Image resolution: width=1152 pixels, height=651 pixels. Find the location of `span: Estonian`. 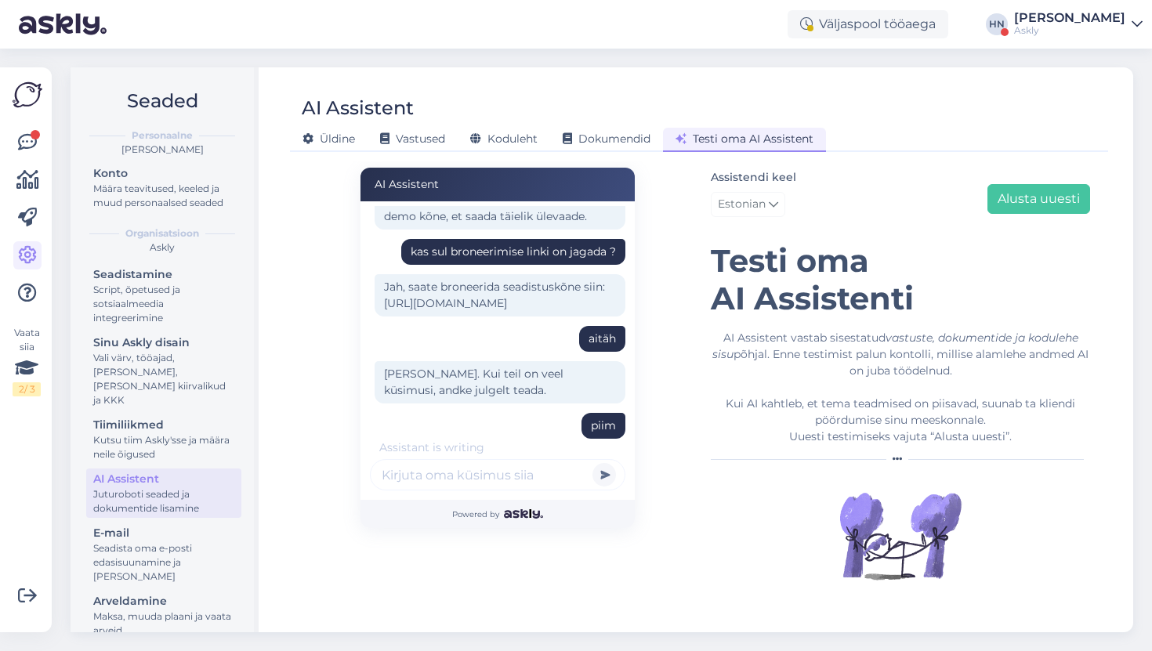

span: Estonian is located at coordinates (742, 205).